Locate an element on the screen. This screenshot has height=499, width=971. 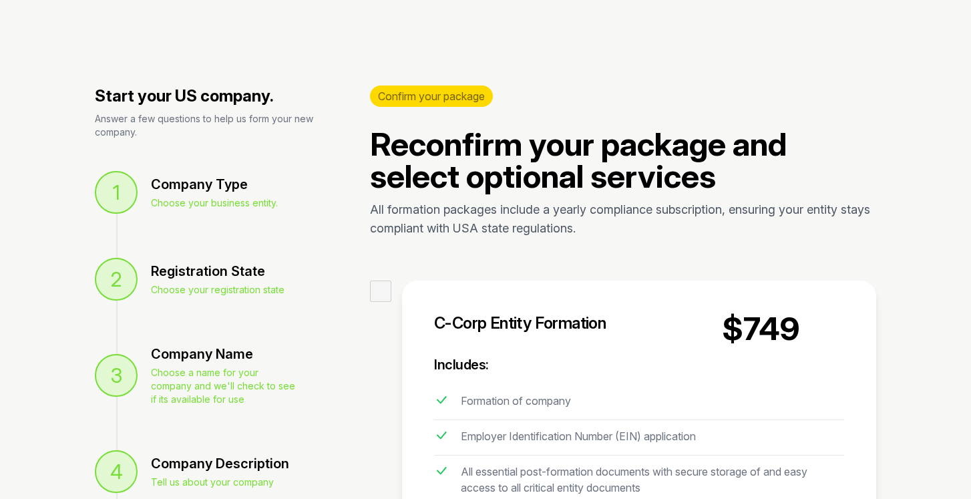
div: Formation of company is located at coordinates (515, 403).